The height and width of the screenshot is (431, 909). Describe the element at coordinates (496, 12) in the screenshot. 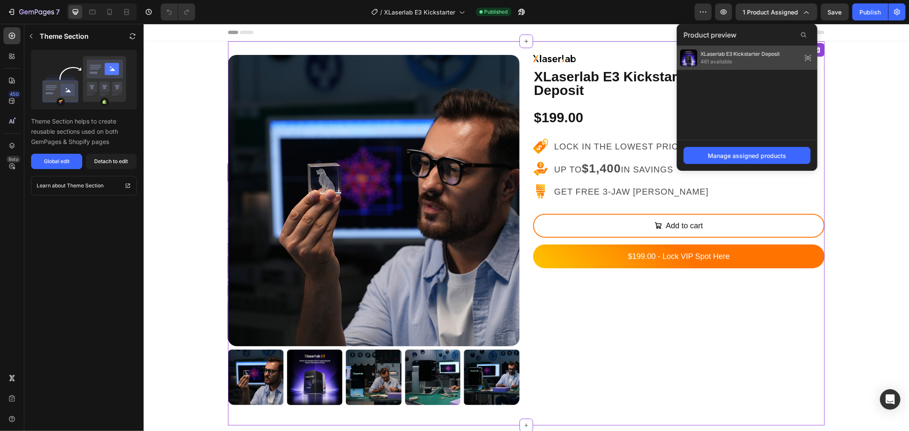

I see `span: Published` at that location.